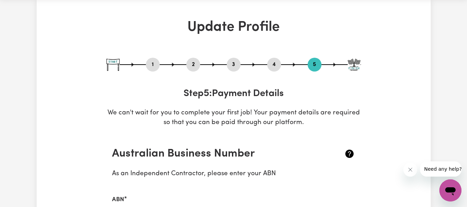  What do you see at coordinates (23, 8) in the screenshot?
I see `span: Need any help?` at bounding box center [23, 8].